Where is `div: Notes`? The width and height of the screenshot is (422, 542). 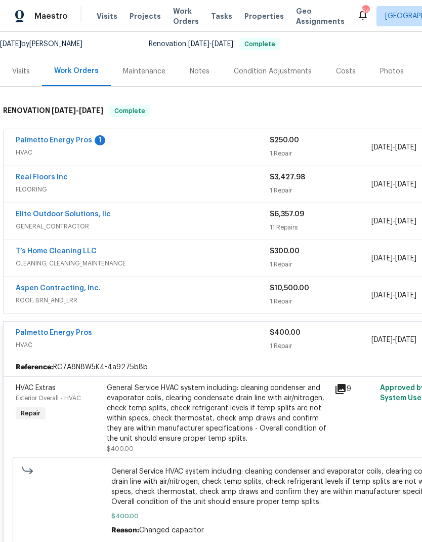
div: Notes is located at coordinates (199, 71).